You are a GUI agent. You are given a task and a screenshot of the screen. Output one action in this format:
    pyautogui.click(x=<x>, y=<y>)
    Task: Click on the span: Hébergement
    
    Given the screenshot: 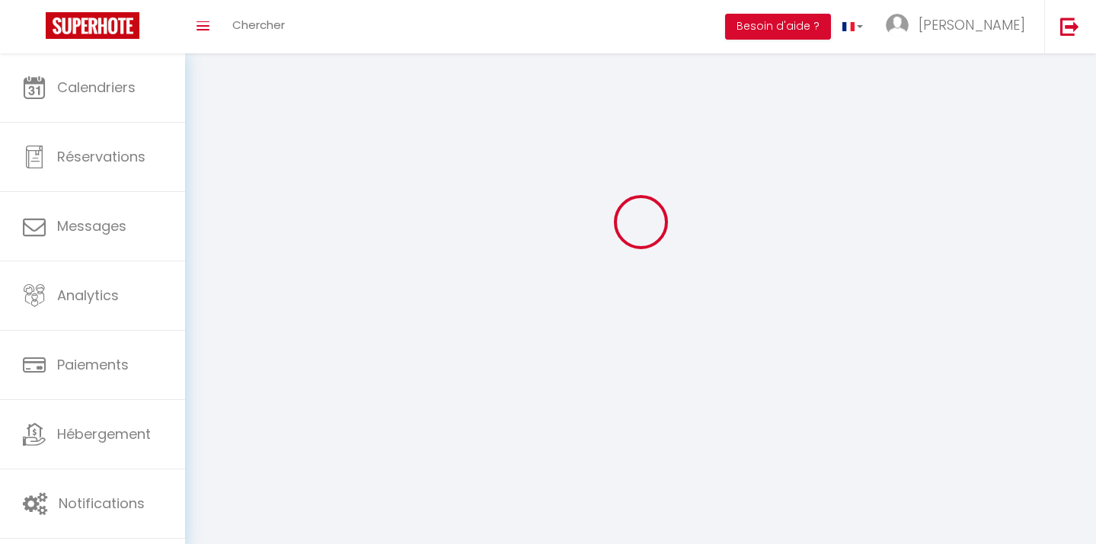 What is the action you would take?
    pyautogui.click(x=104, y=433)
    